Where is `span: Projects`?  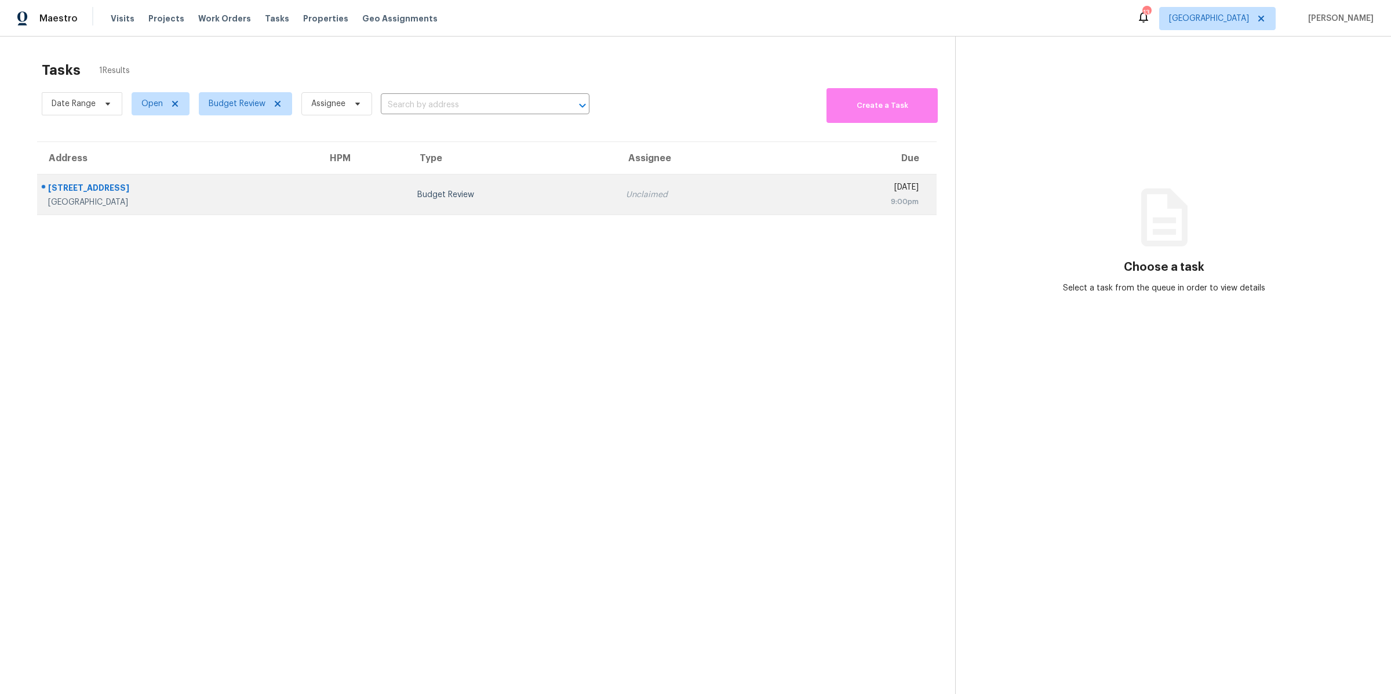 span: Projects is located at coordinates (166, 19).